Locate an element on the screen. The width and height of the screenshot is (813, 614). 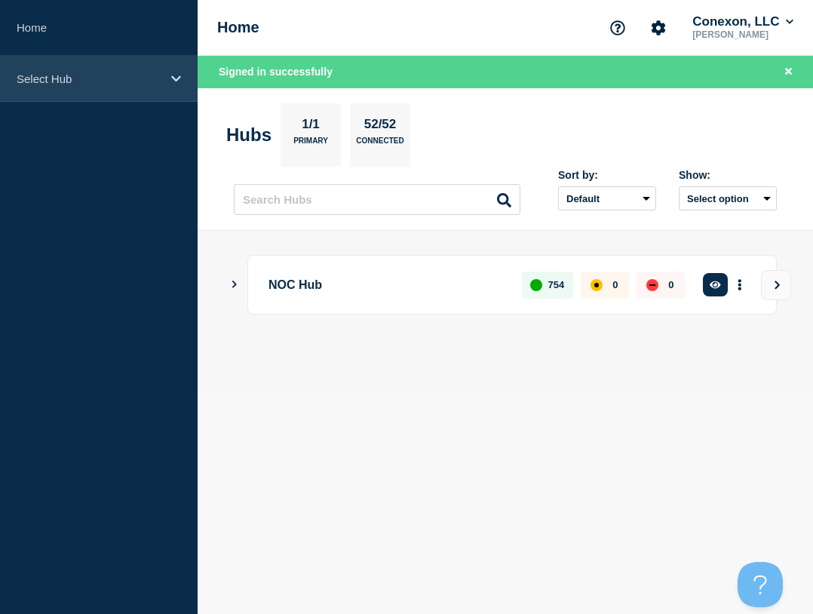
button: View is located at coordinates (776, 285).